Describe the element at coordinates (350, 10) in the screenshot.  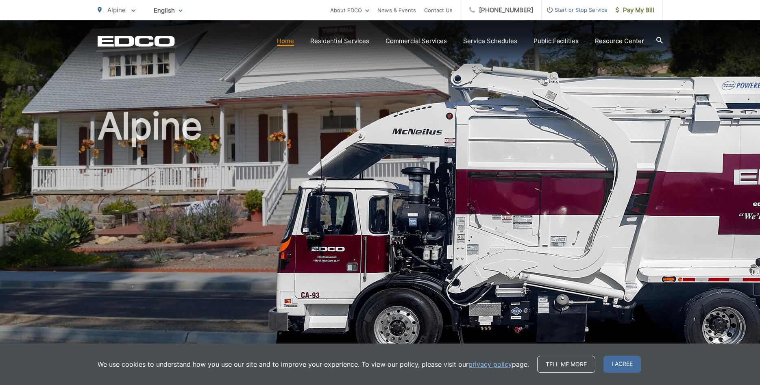
I see `a: About EDCO` at that location.